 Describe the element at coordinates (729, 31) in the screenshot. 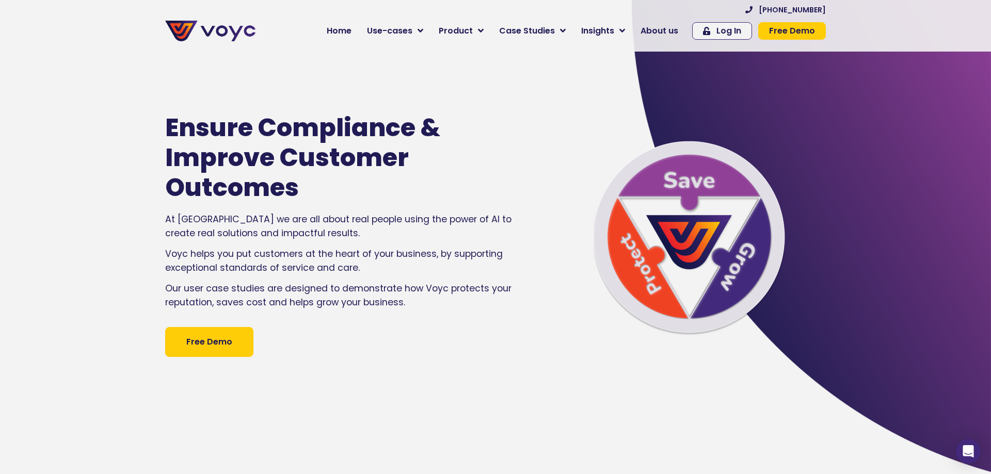

I see `span: Log In` at that location.